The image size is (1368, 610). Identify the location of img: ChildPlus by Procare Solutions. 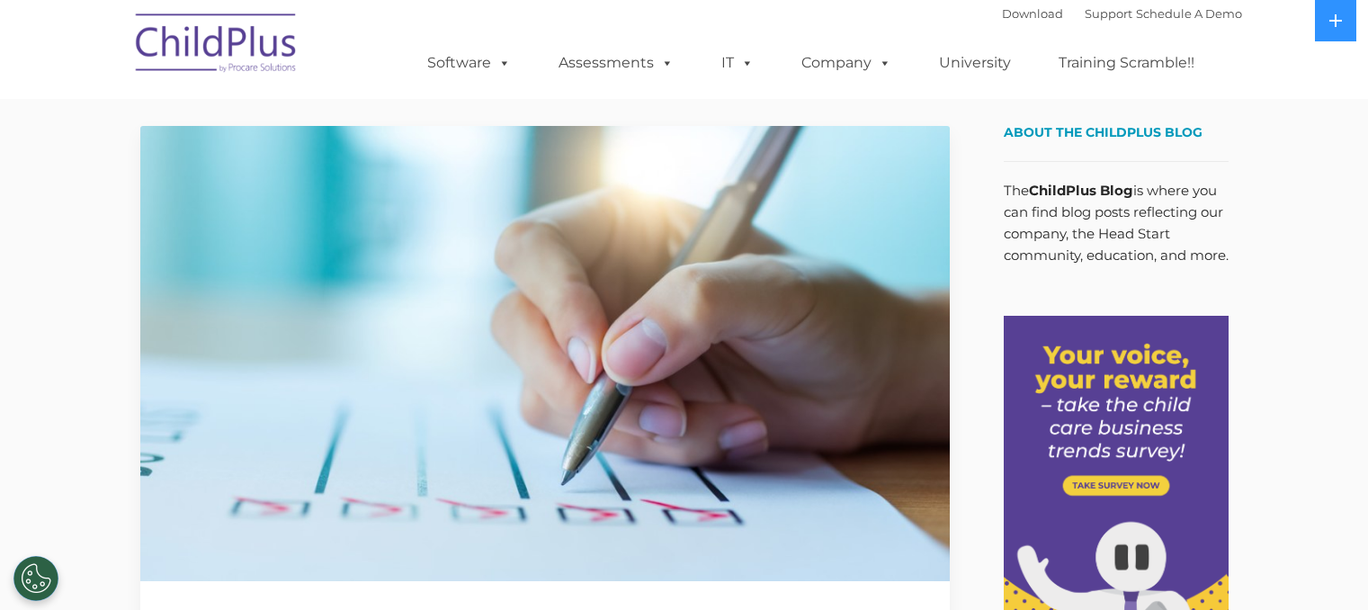
(217, 46).